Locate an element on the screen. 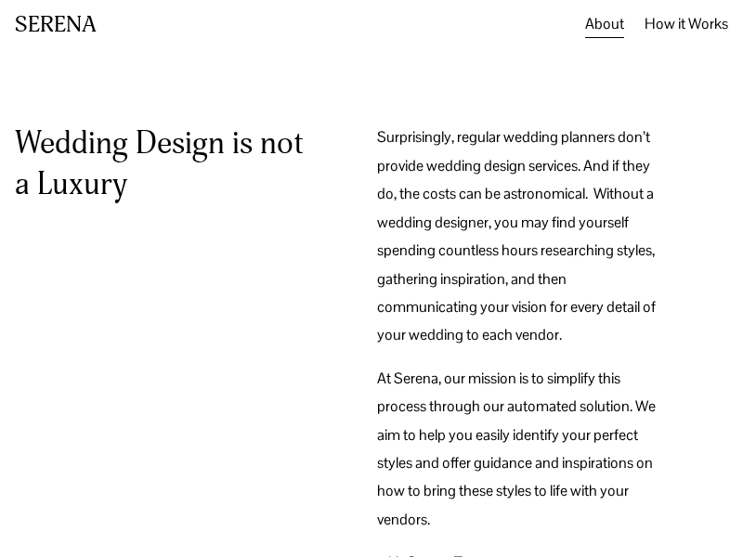 The image size is (743, 557). h3: Wedding Design is not a Luxury is located at coordinates (161, 163).